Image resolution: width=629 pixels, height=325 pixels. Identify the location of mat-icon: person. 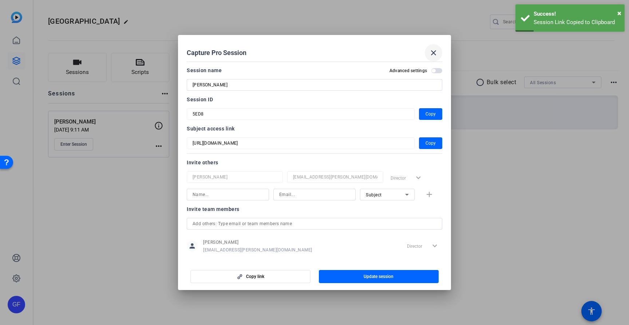
(192, 246).